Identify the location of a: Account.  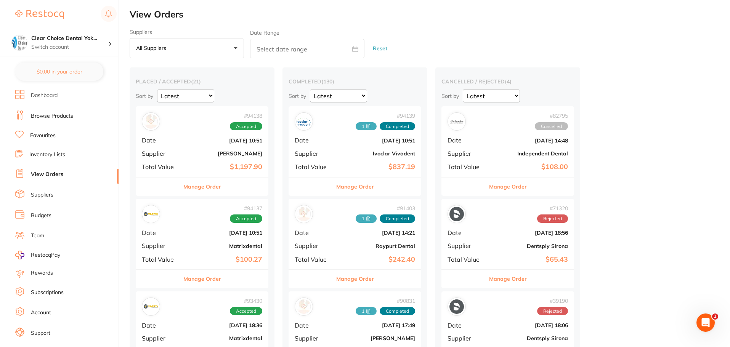
(41, 313).